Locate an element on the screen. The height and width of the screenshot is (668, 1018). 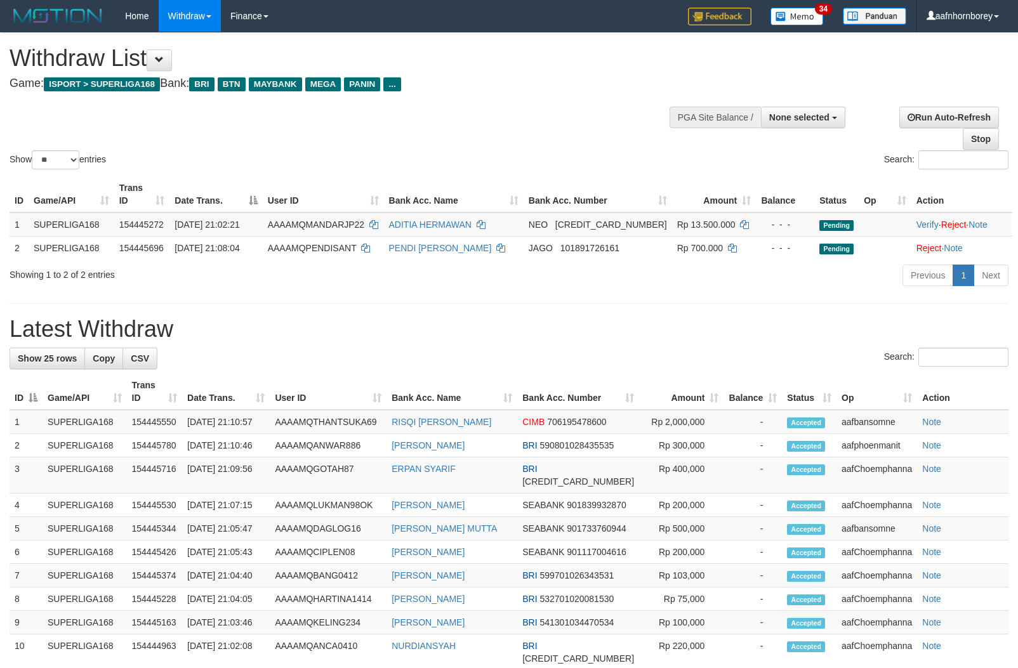
td: 5 is located at coordinates (26, 529).